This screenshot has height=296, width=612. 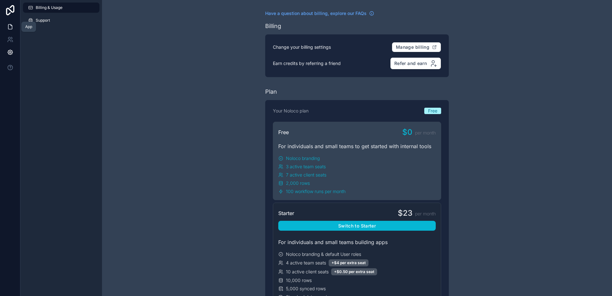 I want to click on div: Plan, so click(x=271, y=92).